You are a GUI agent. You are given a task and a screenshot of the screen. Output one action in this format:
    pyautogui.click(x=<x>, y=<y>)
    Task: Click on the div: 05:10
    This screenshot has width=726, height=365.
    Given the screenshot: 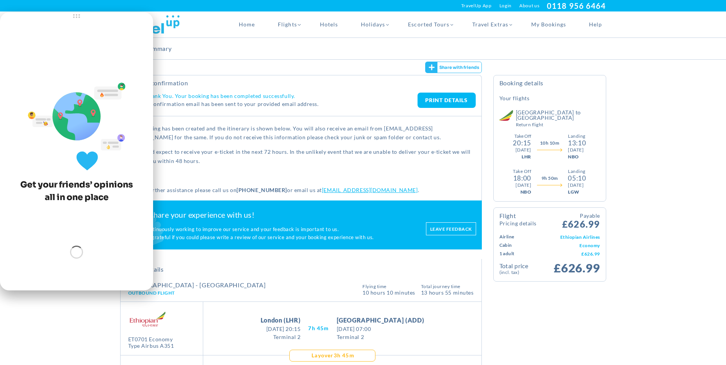 What is the action you would take?
    pyautogui.click(x=577, y=178)
    